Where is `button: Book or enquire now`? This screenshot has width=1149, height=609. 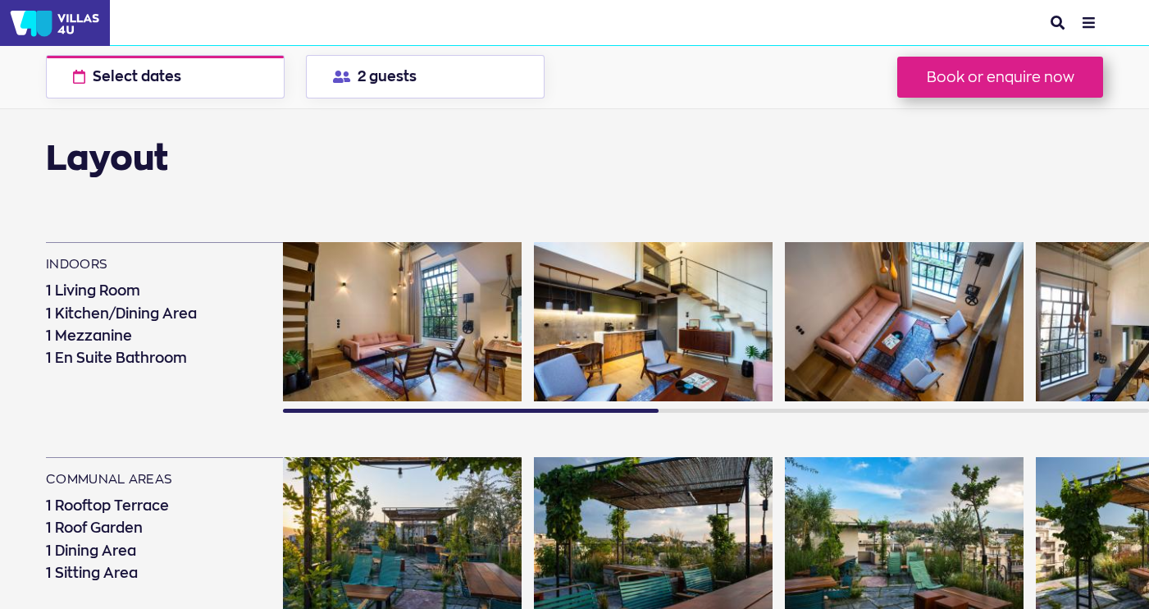 button: Book or enquire now is located at coordinates (1000, 77).